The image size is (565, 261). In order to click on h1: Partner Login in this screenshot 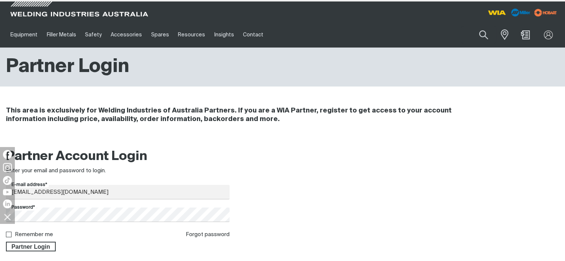, I will do `click(68, 67)`.